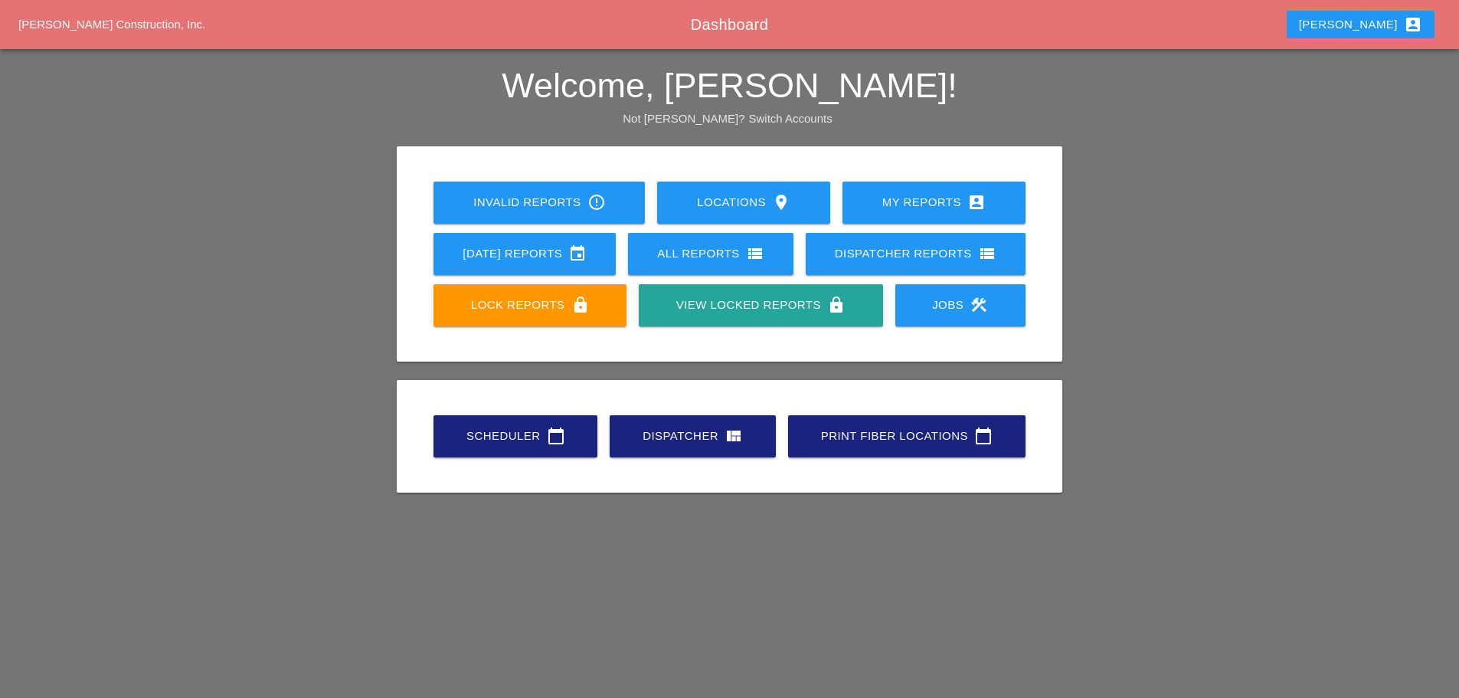 This screenshot has height=698, width=1459. I want to click on div: Invalid Reports, so click(539, 202).